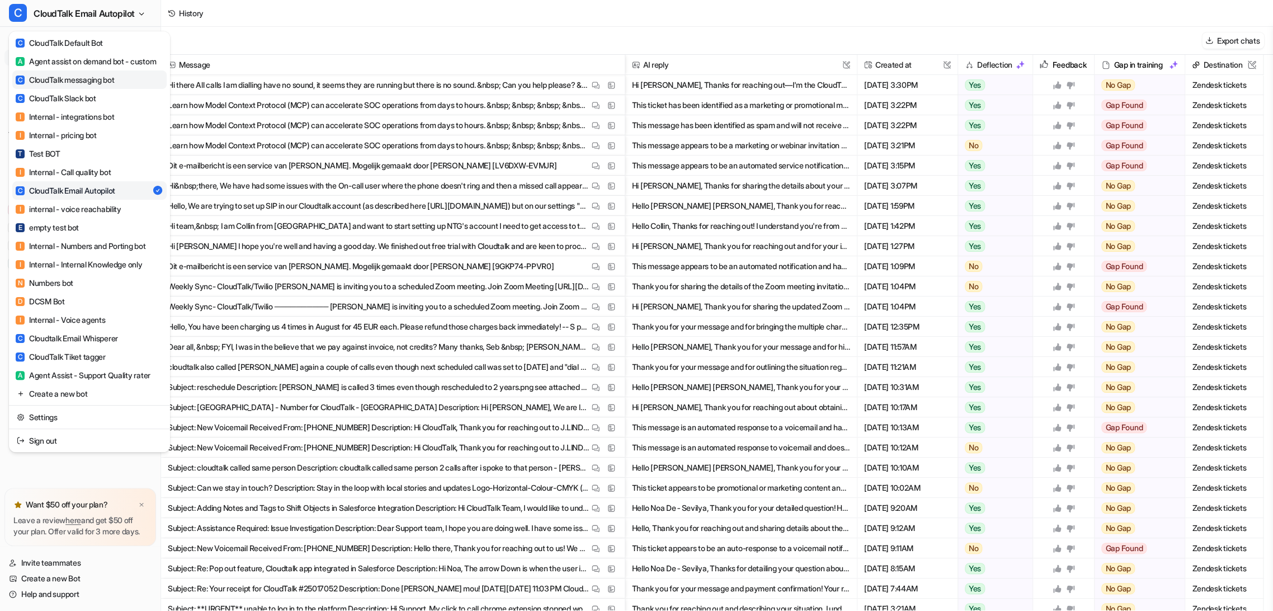  What do you see at coordinates (89, 393) in the screenshot?
I see `a: Create a new bot` at bounding box center [89, 393].